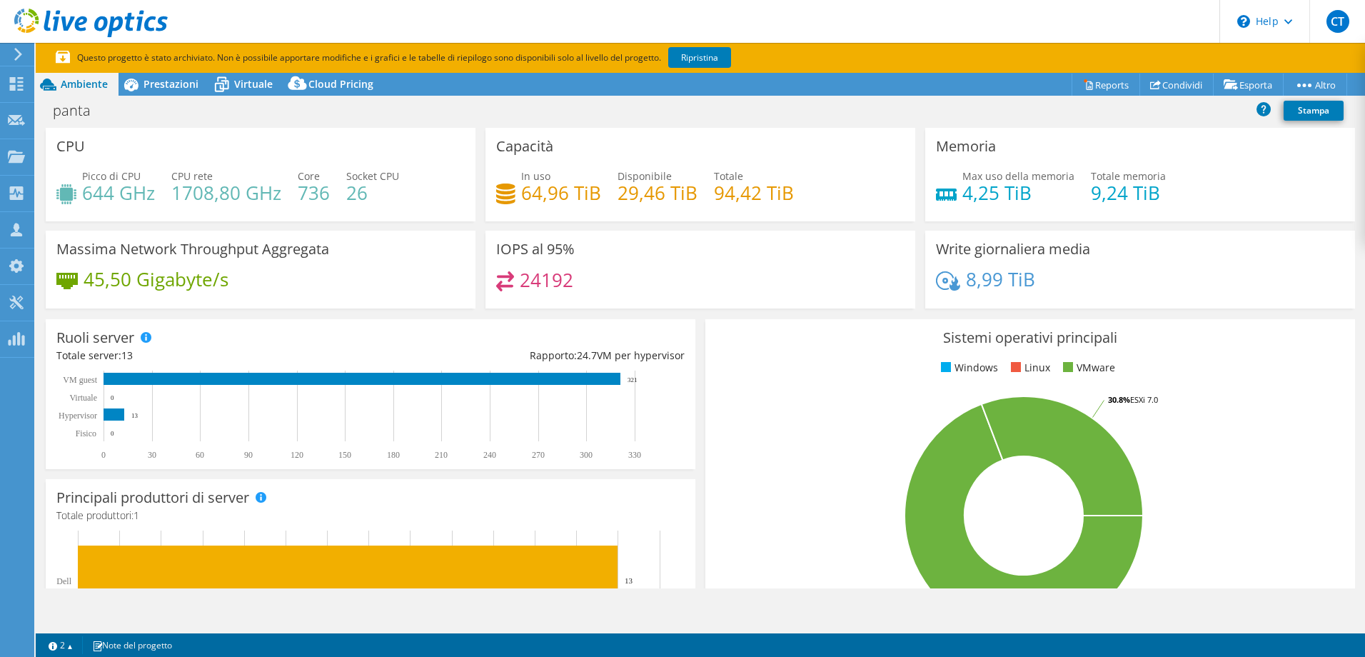 Image resolution: width=1365 pixels, height=657 pixels. What do you see at coordinates (253, 83) in the screenshot?
I see `span: Virtuale` at bounding box center [253, 83].